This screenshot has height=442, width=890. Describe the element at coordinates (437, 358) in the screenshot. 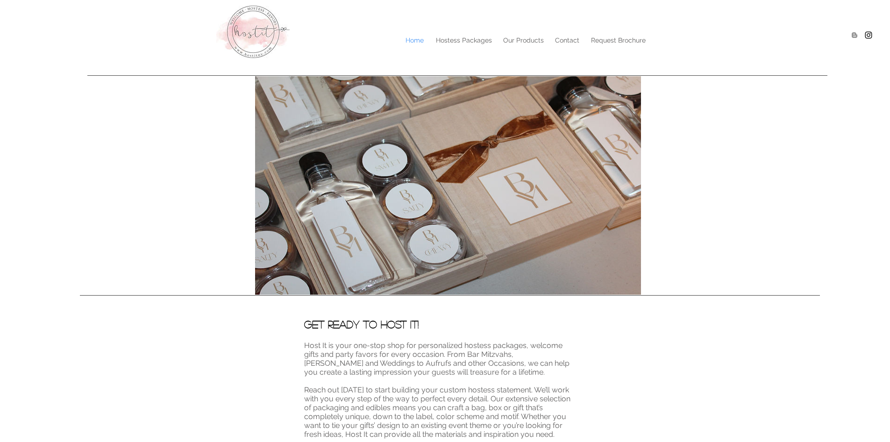

I see `span: Host It is your one-stop shop for personalized hostess packages, welcome gifts and party favors f...` at that location.